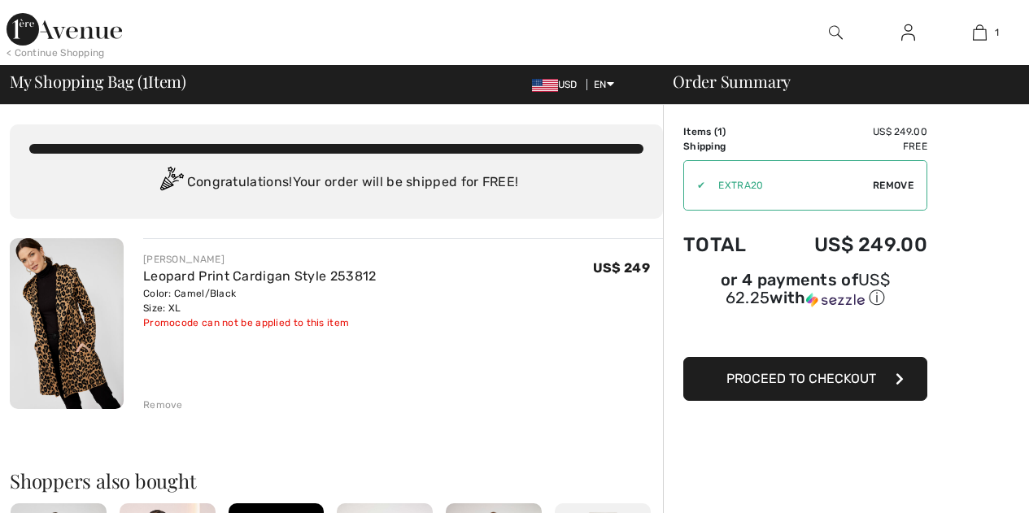 The height and width of the screenshot is (513, 1029). Describe the element at coordinates (621, 268) in the screenshot. I see `span: US$ 249` at that location.